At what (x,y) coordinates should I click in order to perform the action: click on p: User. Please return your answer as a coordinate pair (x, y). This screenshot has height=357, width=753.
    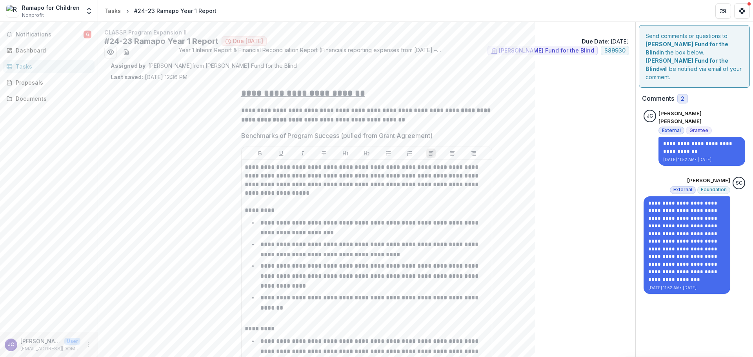
    Looking at the image, I should click on (72, 342).